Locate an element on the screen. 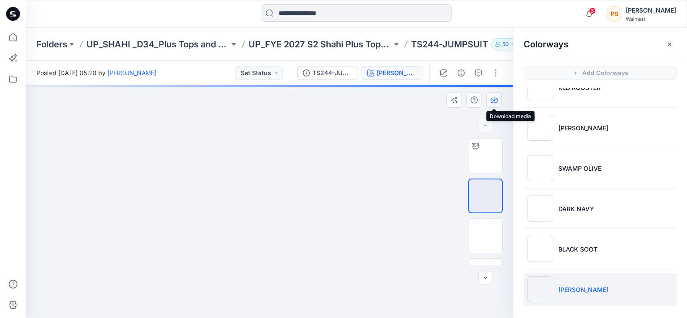  p: TS244-JUMPSUIT is located at coordinates (449, 44).